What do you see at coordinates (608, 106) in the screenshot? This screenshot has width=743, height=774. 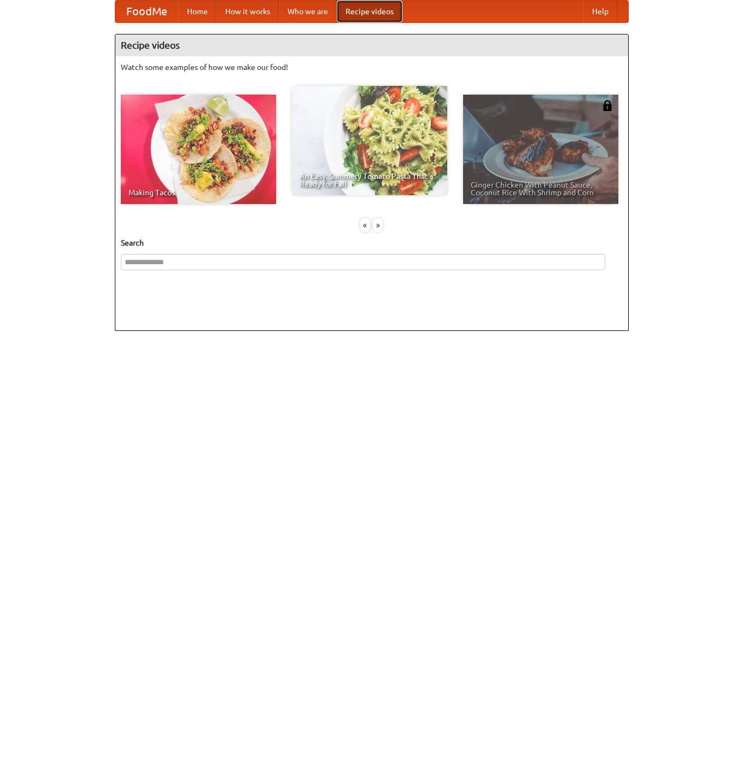 I see `img: 483408.png` at bounding box center [608, 106].